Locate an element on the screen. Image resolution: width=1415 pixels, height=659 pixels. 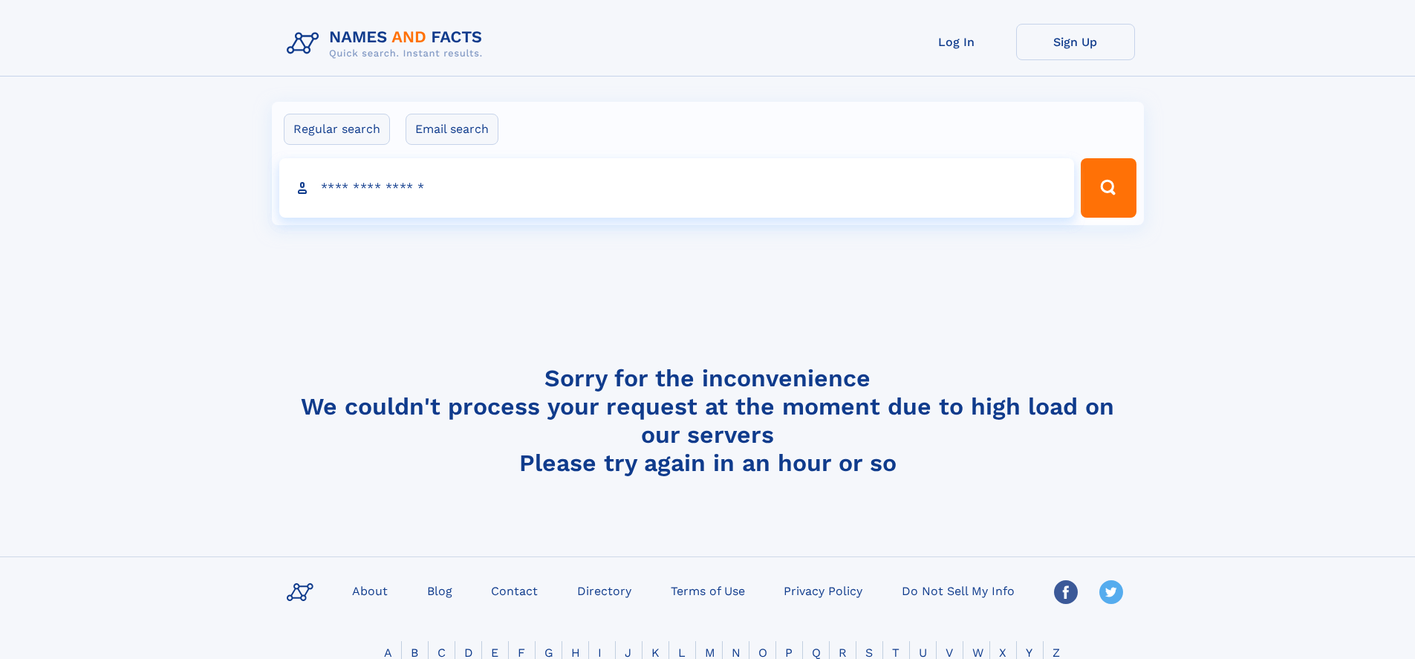
input: search input is located at coordinates (677, 188).